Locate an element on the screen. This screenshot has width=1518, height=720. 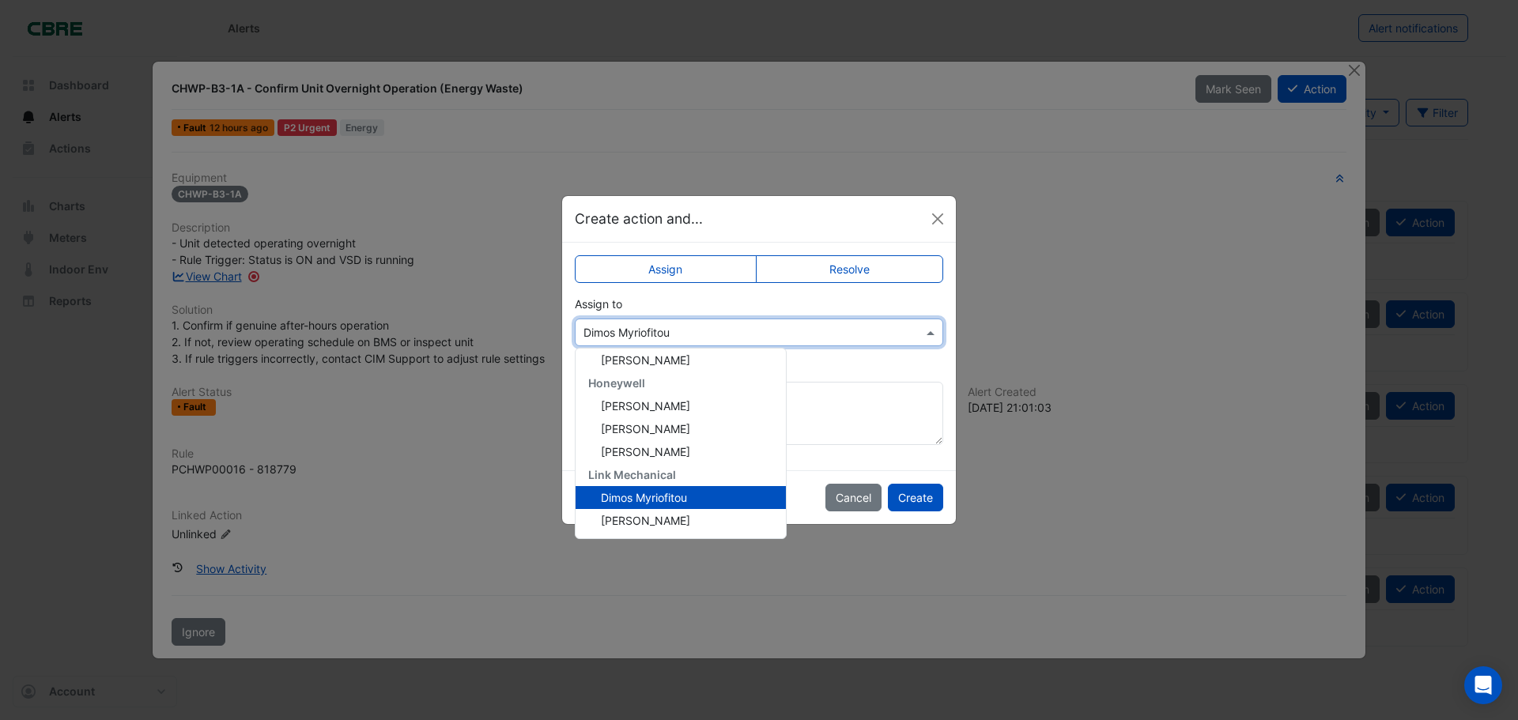
div: Open Intercom Messenger is located at coordinates (1484, 686).